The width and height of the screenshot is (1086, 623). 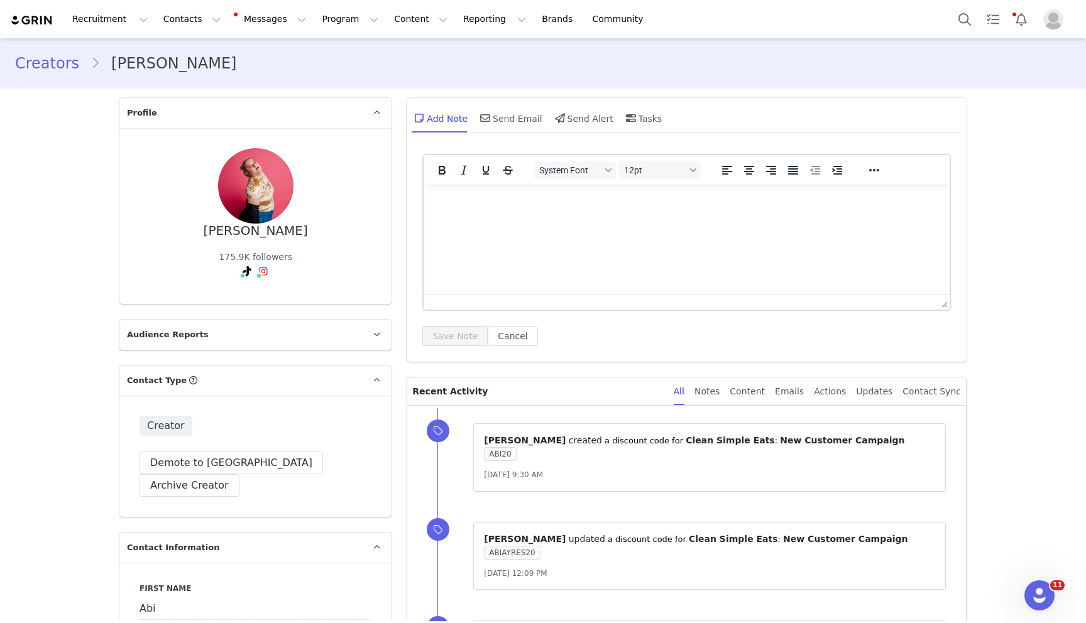 I want to click on a: Creators, so click(x=53, y=63).